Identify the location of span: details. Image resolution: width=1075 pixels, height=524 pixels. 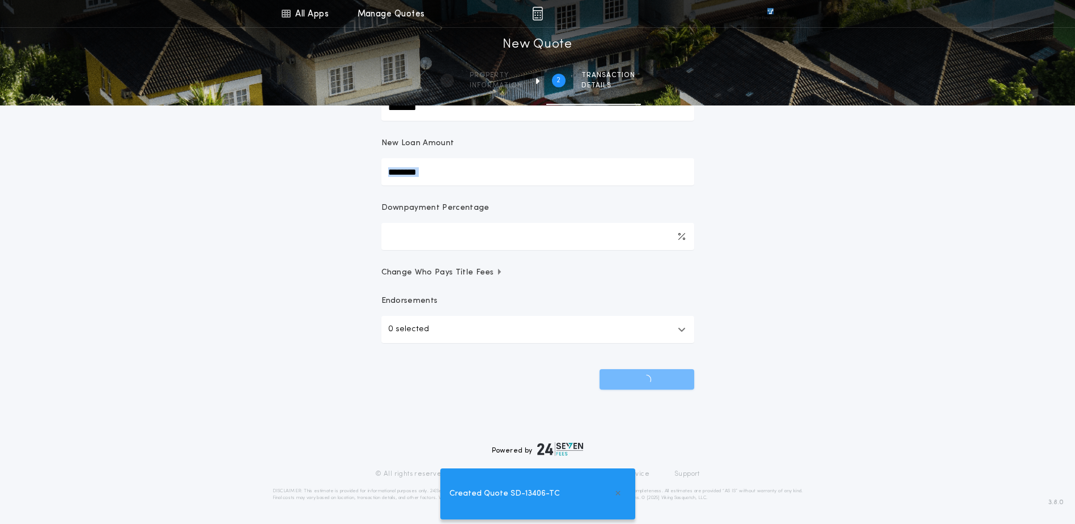
(608, 86).